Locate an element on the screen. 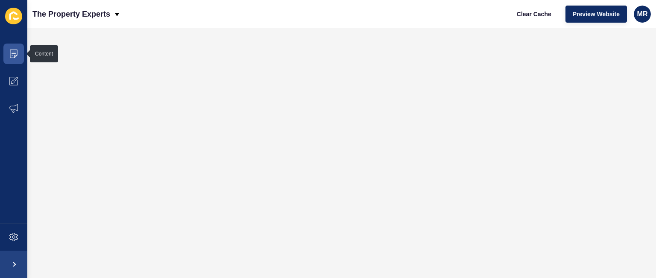 Image resolution: width=656 pixels, height=278 pixels. span: Preview Website is located at coordinates (596, 14).